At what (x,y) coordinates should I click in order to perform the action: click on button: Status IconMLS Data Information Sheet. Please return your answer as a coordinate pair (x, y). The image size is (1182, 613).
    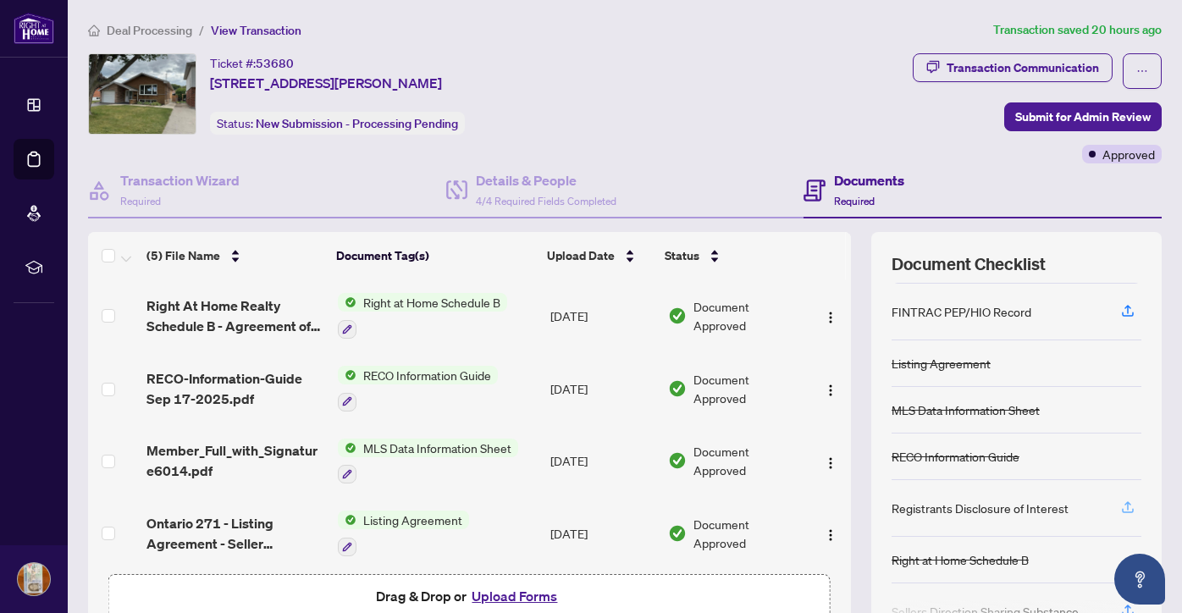
    Looking at the image, I should click on (428, 461).